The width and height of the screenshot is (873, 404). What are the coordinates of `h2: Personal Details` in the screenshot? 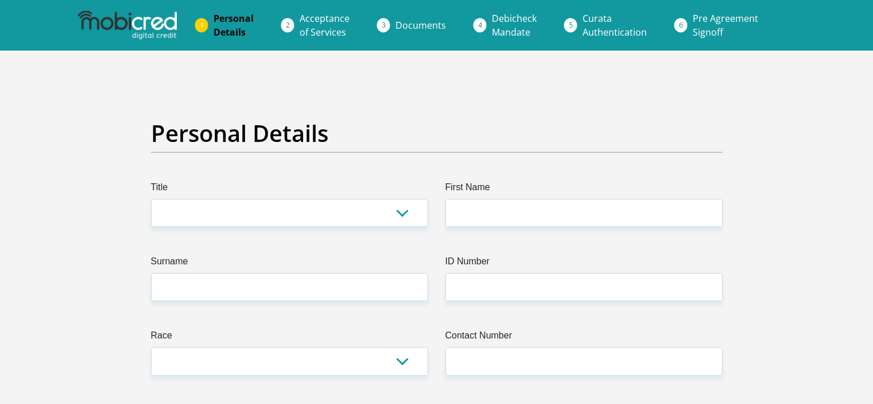 It's located at (437, 133).